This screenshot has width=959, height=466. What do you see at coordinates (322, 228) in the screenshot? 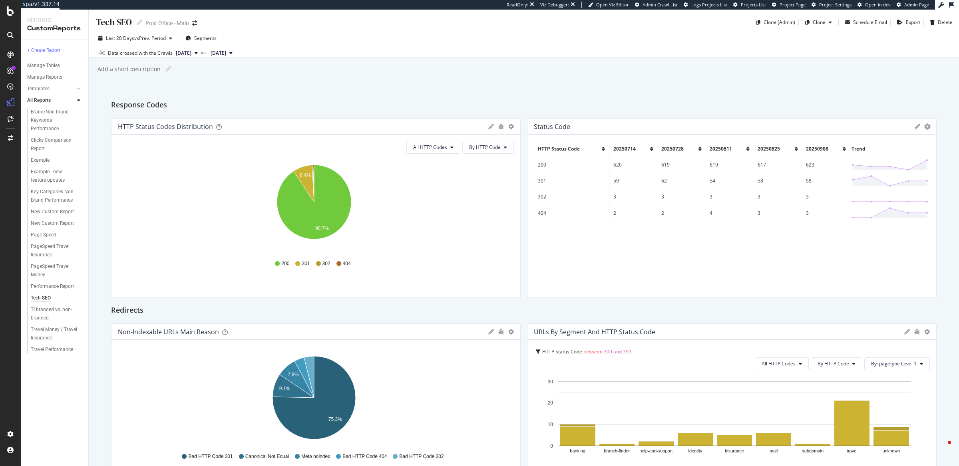
I see `text: 90.7%` at bounding box center [322, 228].